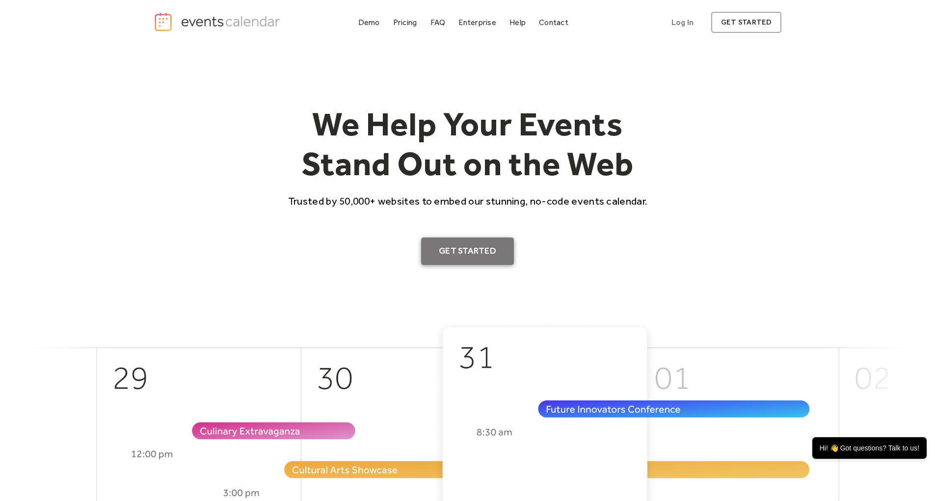 Image resolution: width=935 pixels, height=501 pixels. I want to click on p: Trusted by 50,000+ websites to embed our stunning, no-code events calendar., so click(468, 201).